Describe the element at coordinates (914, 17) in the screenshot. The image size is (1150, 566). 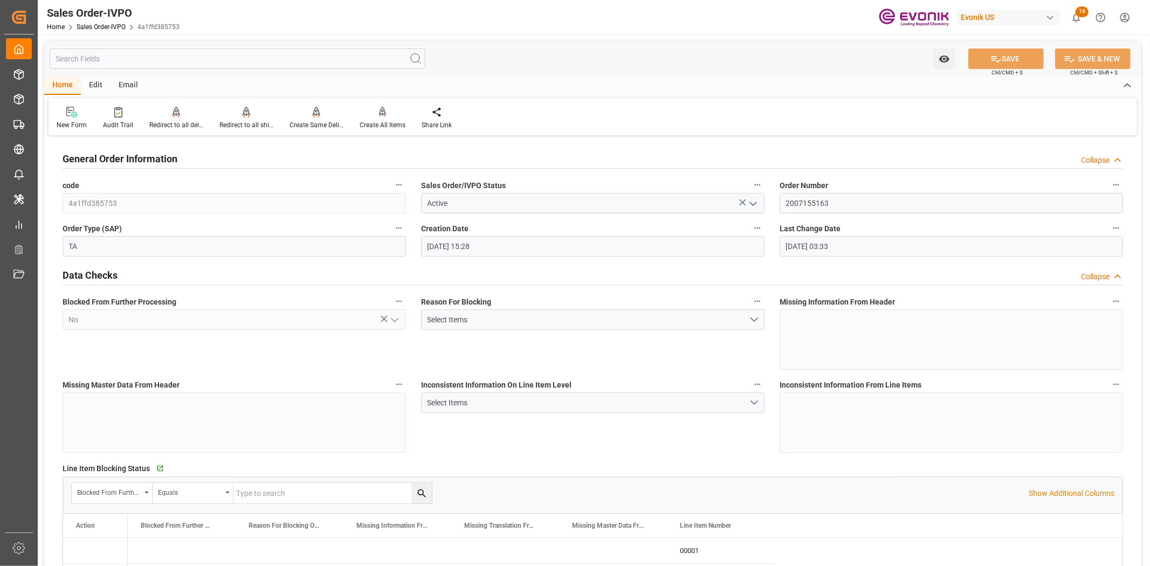
I see `img: Evonik-brand-mark-Deep-Purple-RGB.jpeg_1700498283.jpeg` at that location.